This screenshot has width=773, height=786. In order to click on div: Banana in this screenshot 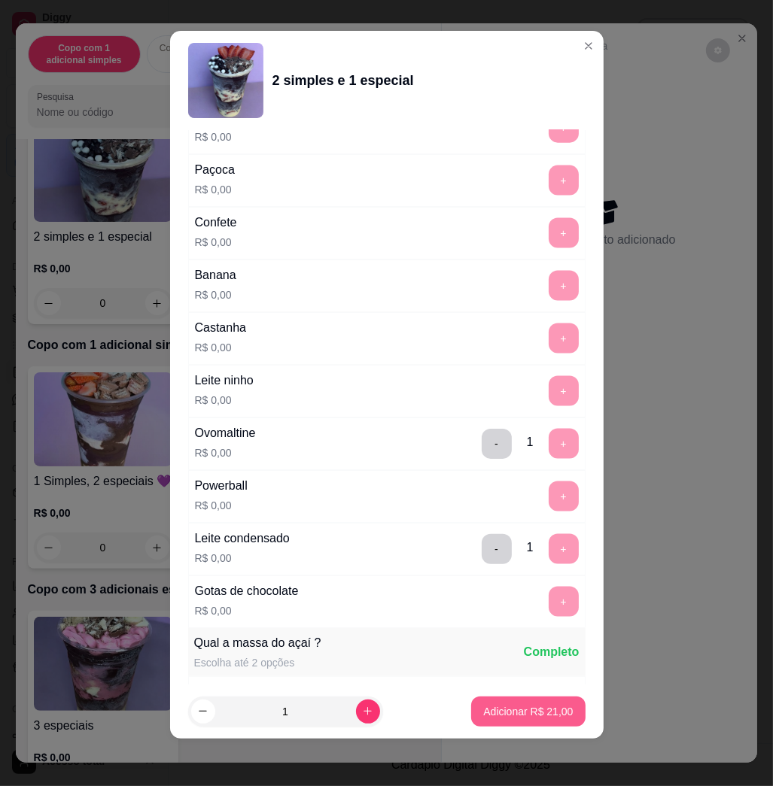, I will do `click(215, 275)`.